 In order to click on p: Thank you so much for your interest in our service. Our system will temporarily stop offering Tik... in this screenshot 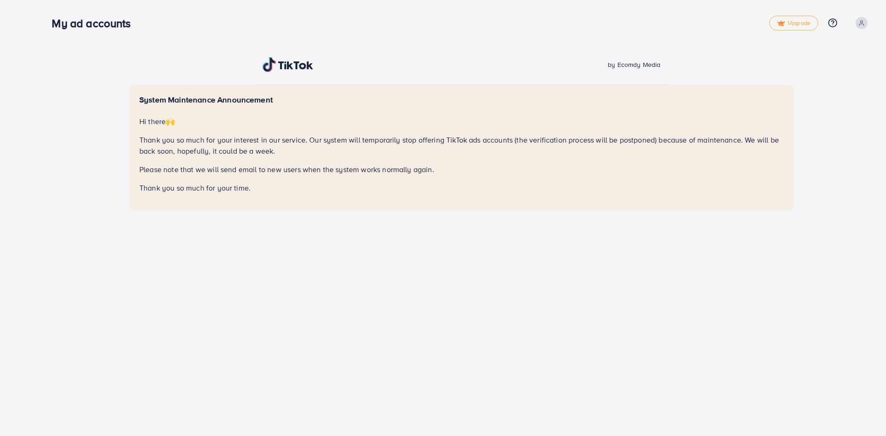, I will do `click(461, 145)`.